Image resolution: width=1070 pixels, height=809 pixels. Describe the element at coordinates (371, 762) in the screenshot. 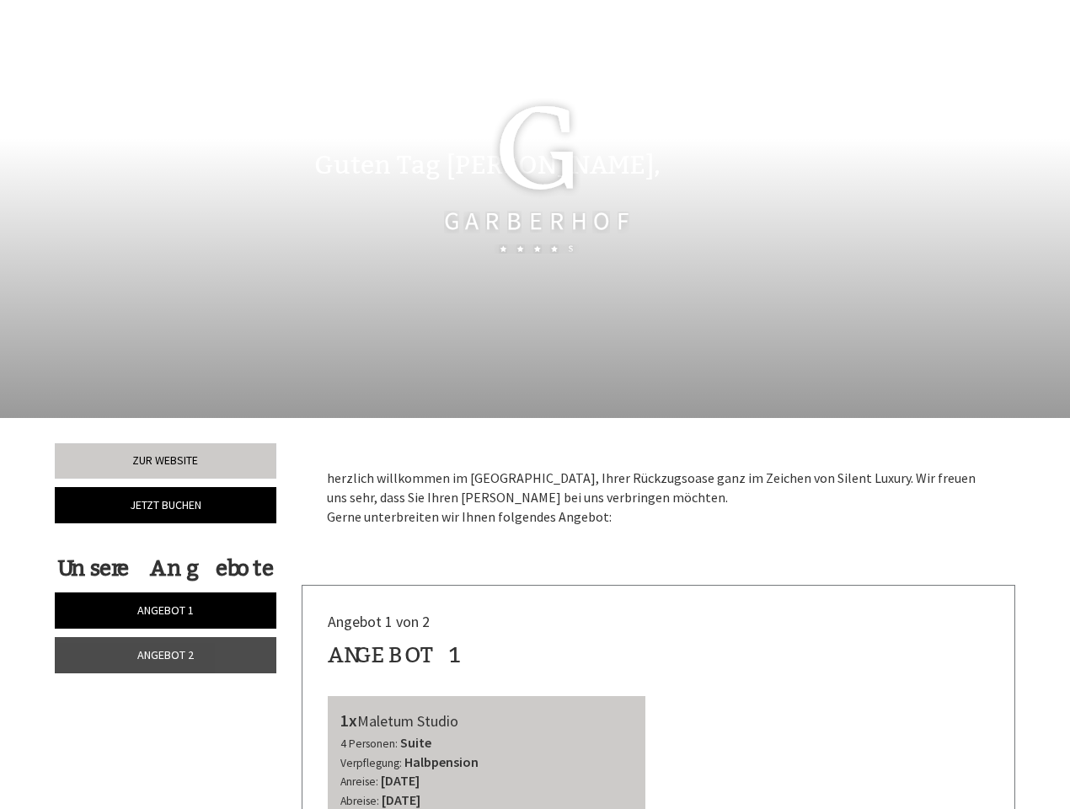

I see `small: Verpflegung:` at that location.